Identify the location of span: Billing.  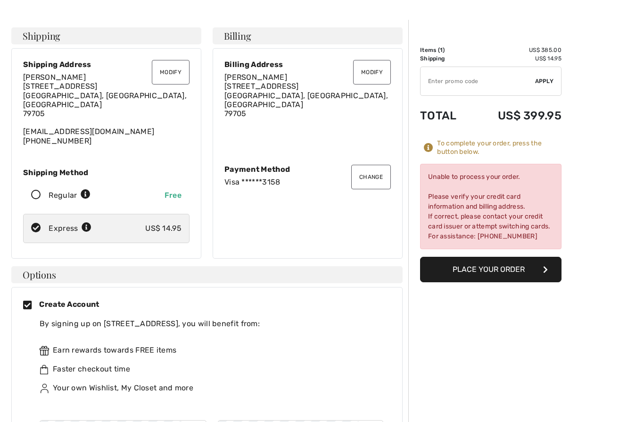
(237, 36).